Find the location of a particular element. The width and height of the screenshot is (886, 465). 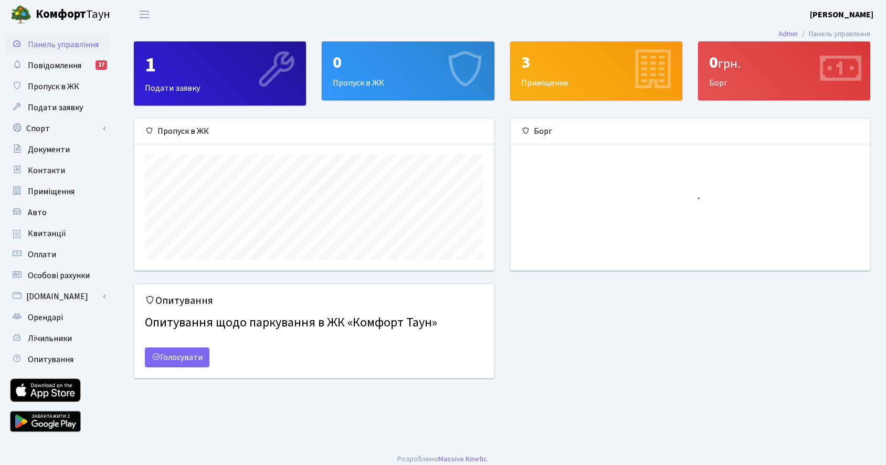

a: Massive Kinetic is located at coordinates (462, 459).